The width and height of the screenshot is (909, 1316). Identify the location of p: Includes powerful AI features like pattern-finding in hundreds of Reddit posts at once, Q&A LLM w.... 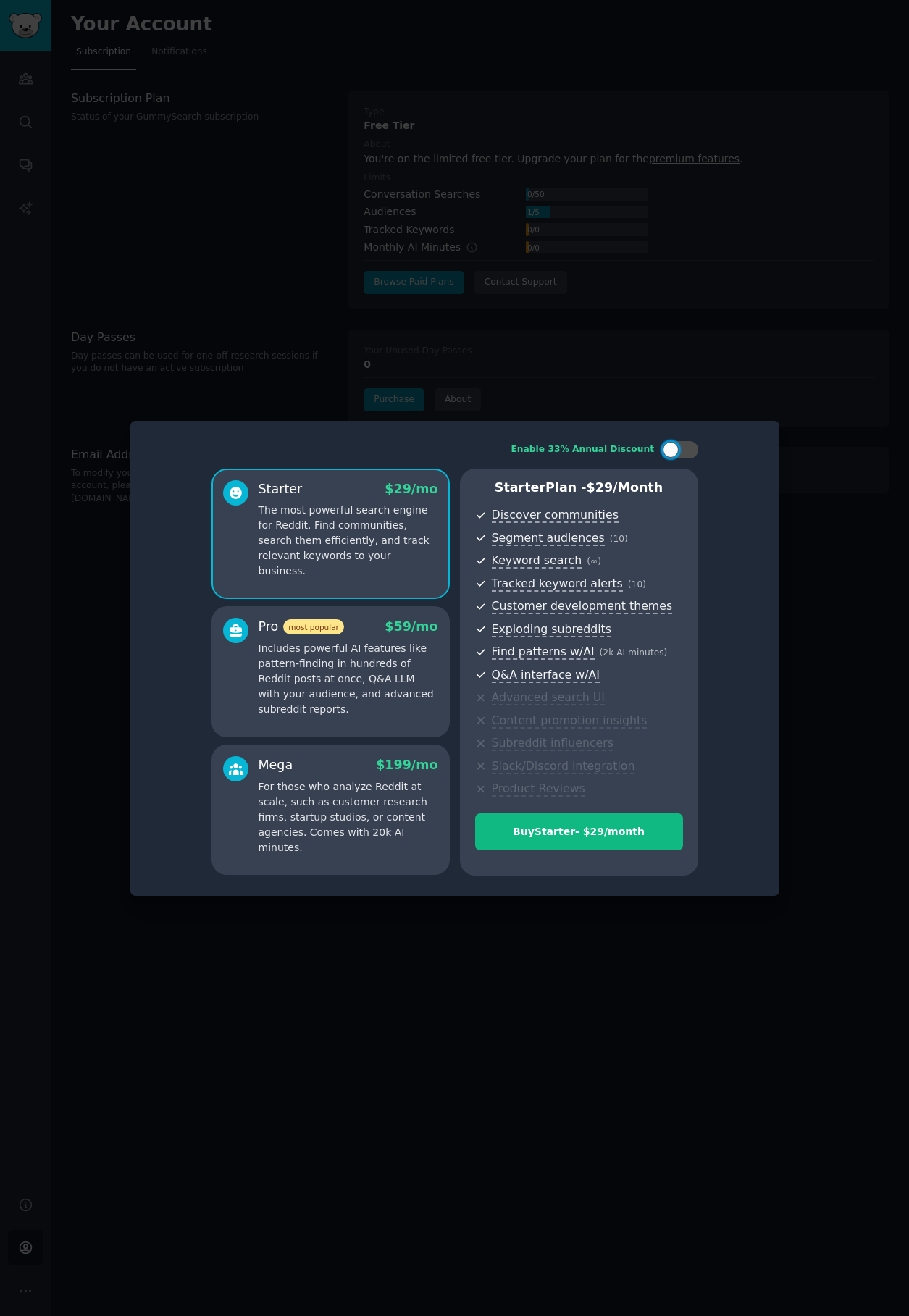
(349, 678).